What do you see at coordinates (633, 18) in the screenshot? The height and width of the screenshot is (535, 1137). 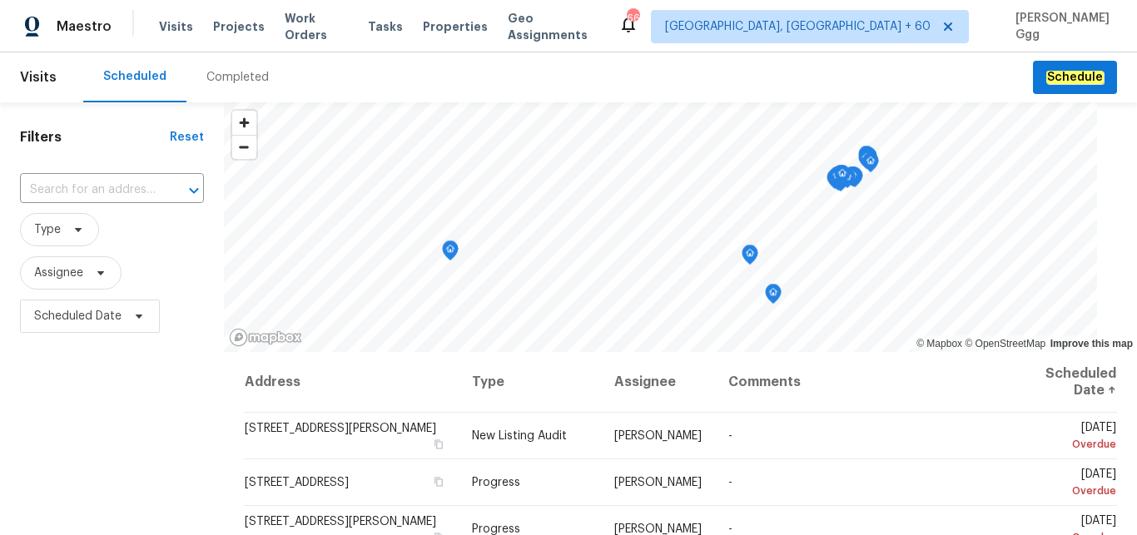 I see `div: 667` at bounding box center [633, 18].